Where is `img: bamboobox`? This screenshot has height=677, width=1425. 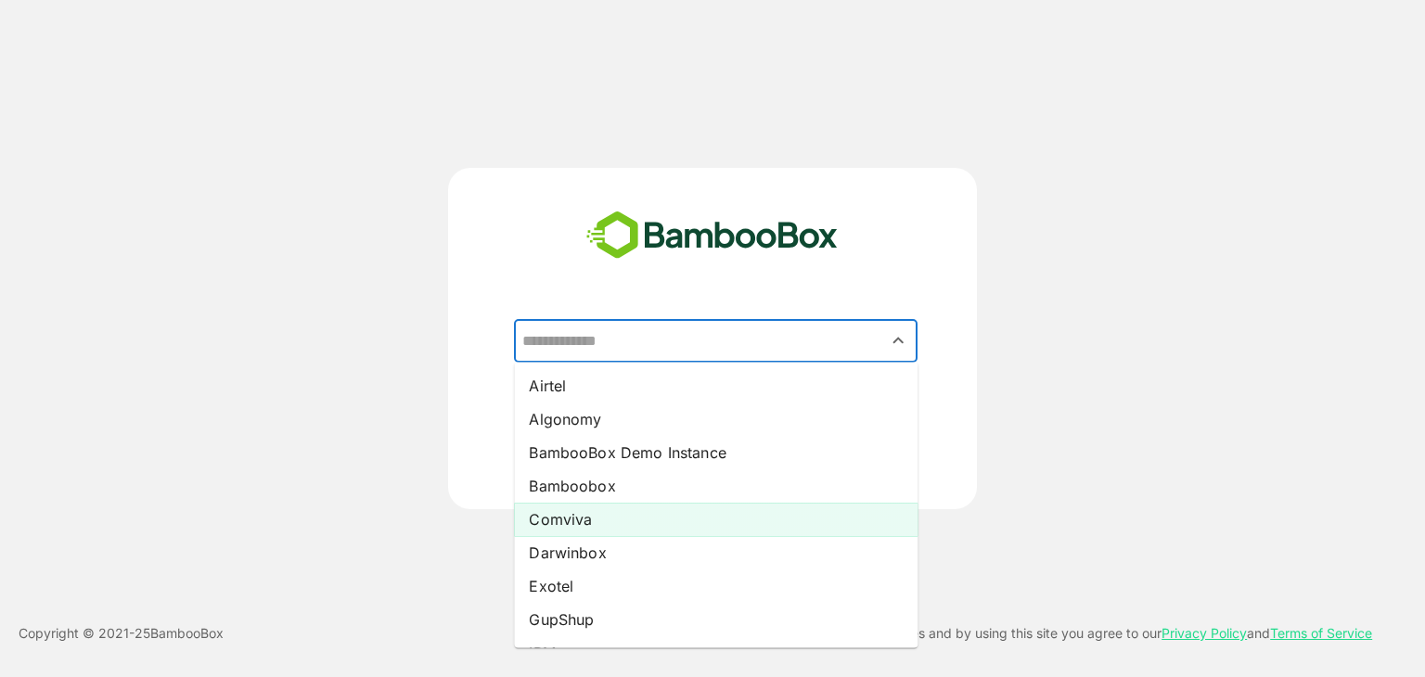 img: bamboobox is located at coordinates (712, 236).